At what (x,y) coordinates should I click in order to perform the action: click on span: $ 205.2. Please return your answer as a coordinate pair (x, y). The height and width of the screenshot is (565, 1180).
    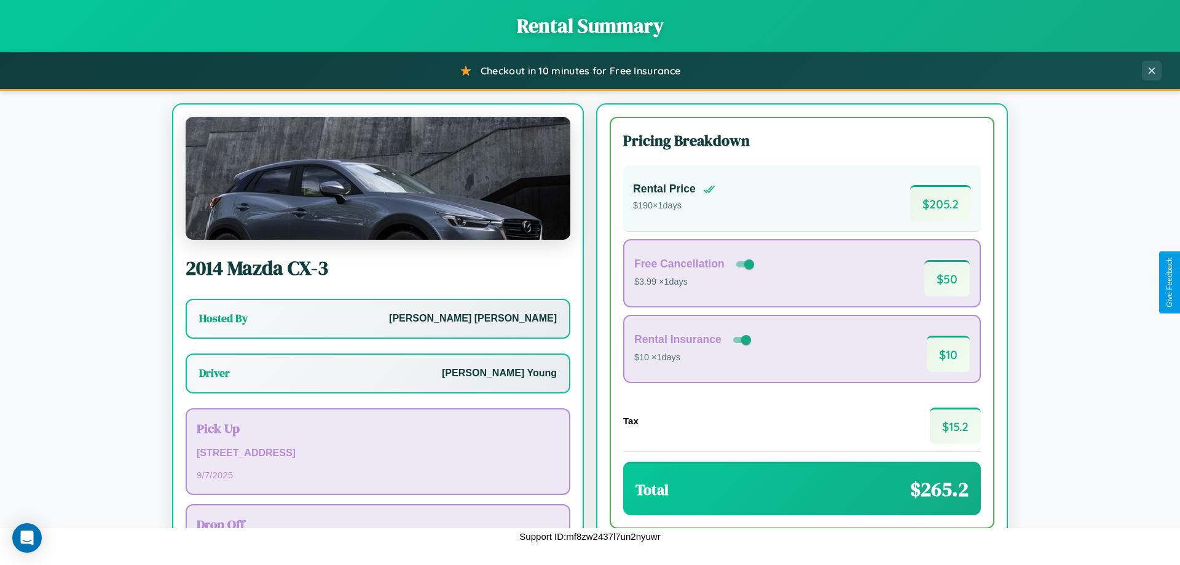
    Looking at the image, I should click on (941, 203).